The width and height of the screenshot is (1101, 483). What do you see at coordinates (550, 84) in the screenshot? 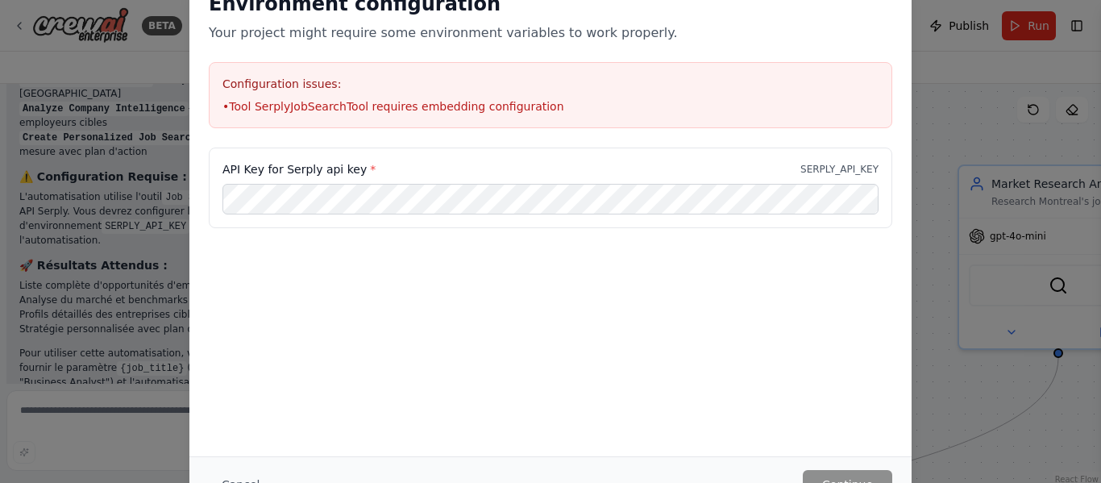
I see `h3: Configuration issues:` at bounding box center [550, 84].